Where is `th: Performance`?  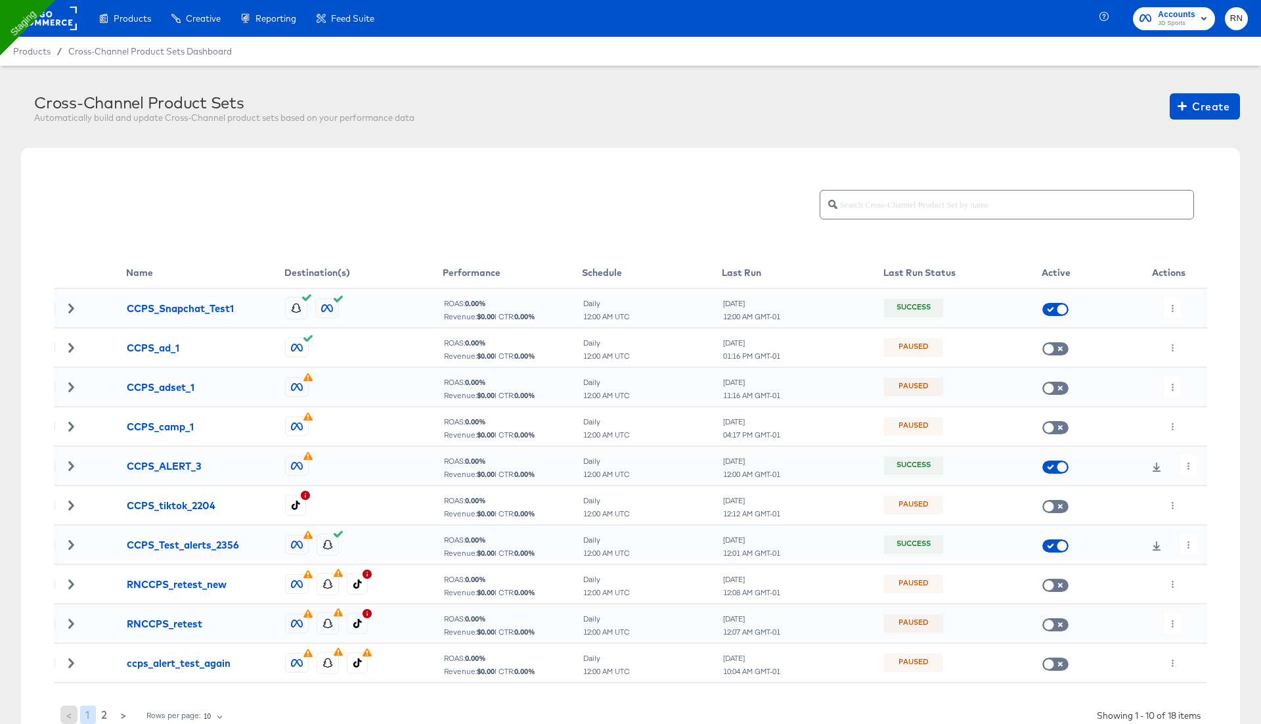
th: Performance is located at coordinates (512, 272).